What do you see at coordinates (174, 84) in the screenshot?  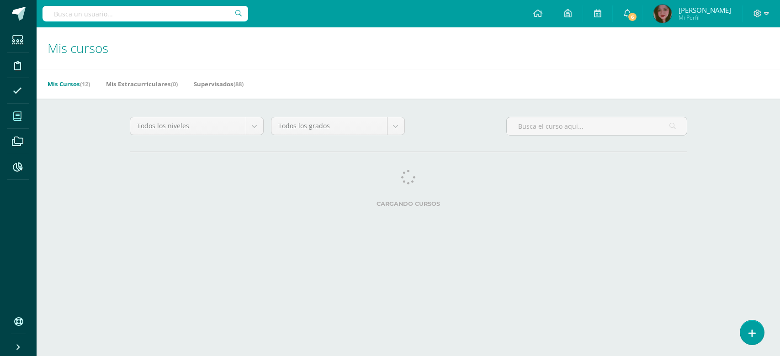 I see `span: (0)` at bounding box center [174, 84].